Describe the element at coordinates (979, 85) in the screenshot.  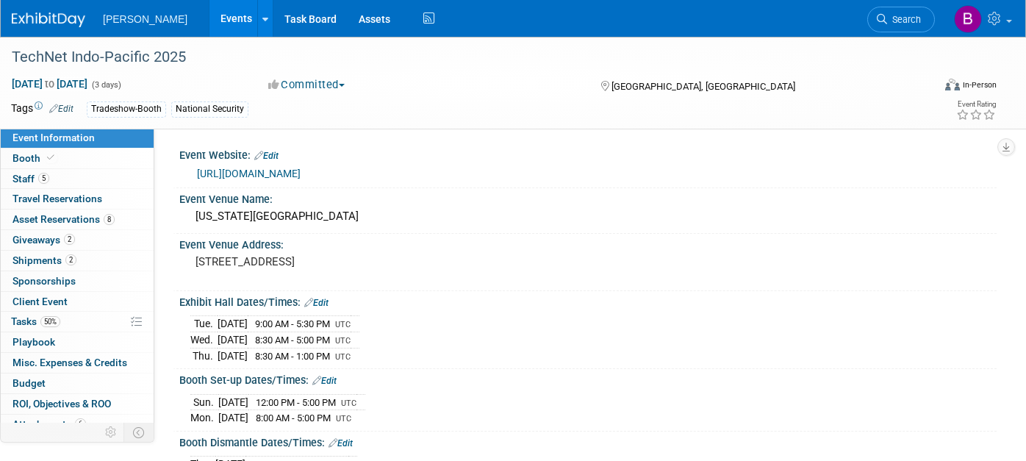
I see `div: In-Person` at that location.